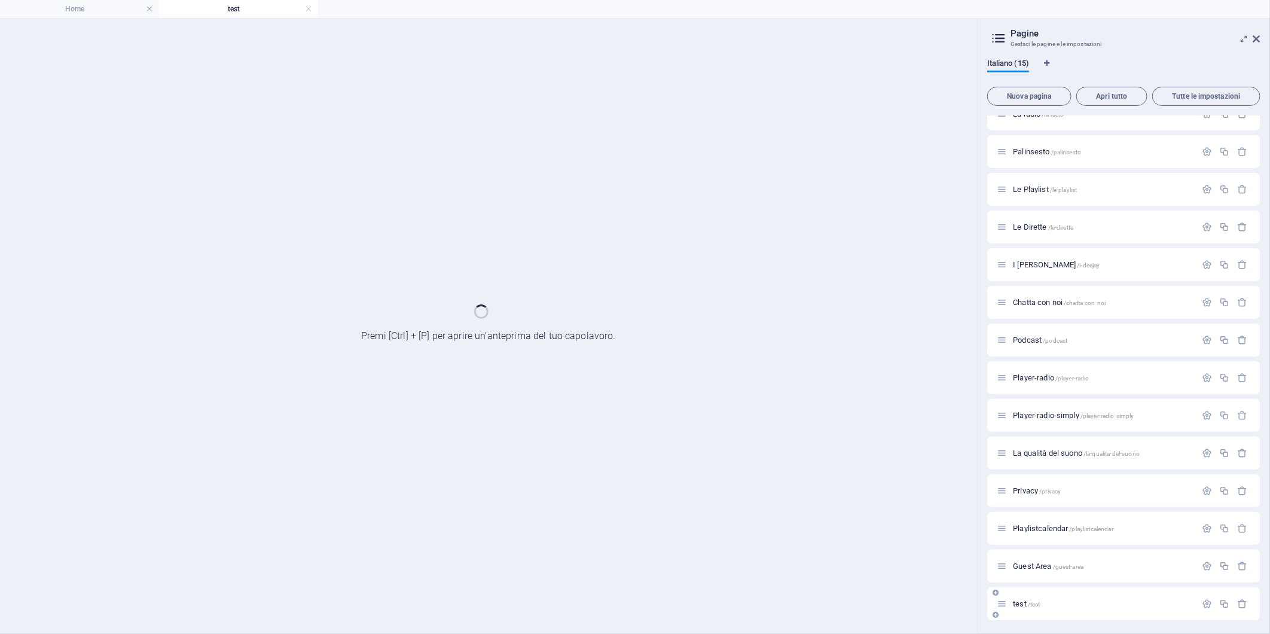  I want to click on div: Privacy/privacy, so click(1102, 490).